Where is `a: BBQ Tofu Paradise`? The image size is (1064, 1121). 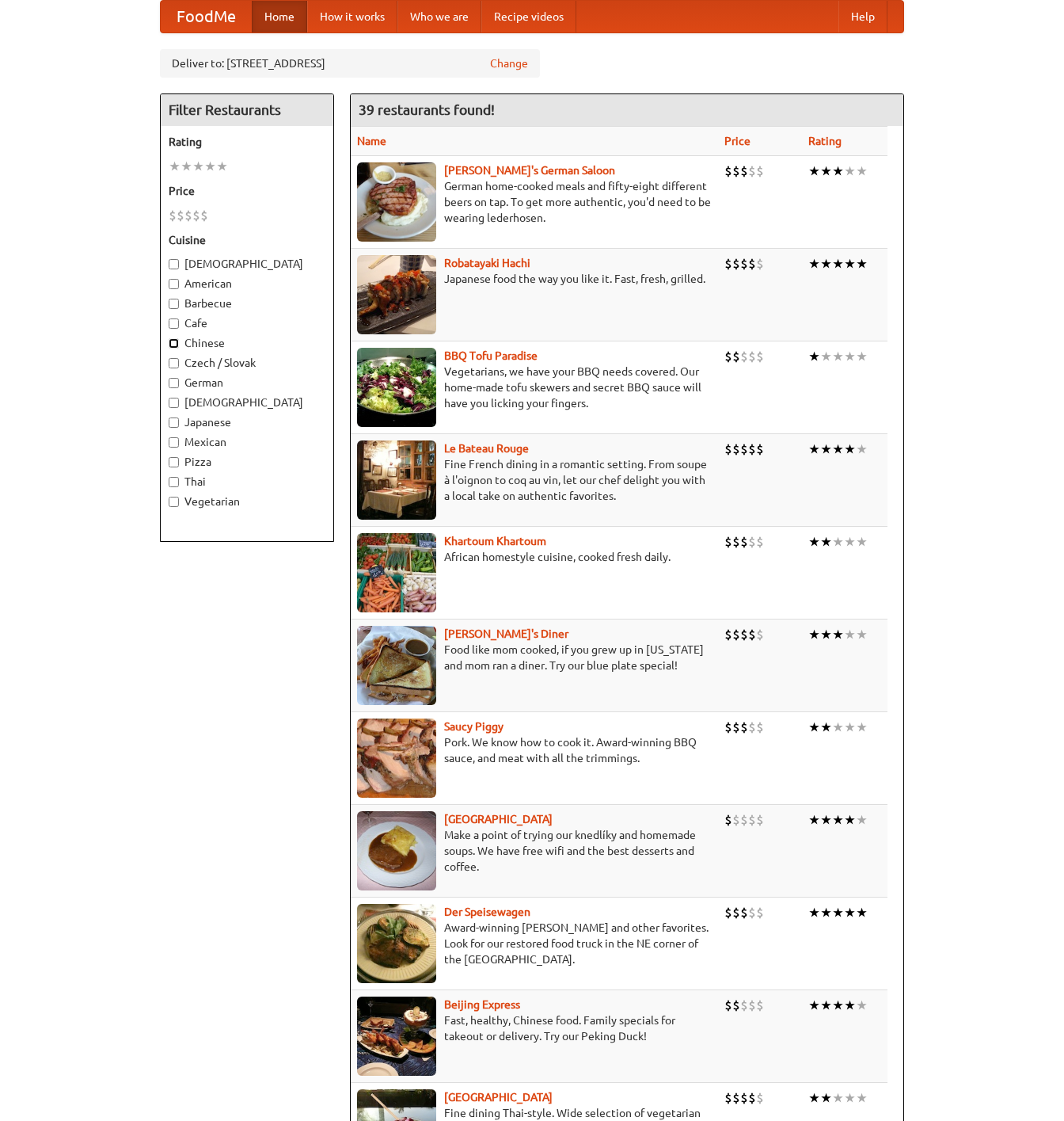 a: BBQ Tofu Paradise is located at coordinates (491, 356).